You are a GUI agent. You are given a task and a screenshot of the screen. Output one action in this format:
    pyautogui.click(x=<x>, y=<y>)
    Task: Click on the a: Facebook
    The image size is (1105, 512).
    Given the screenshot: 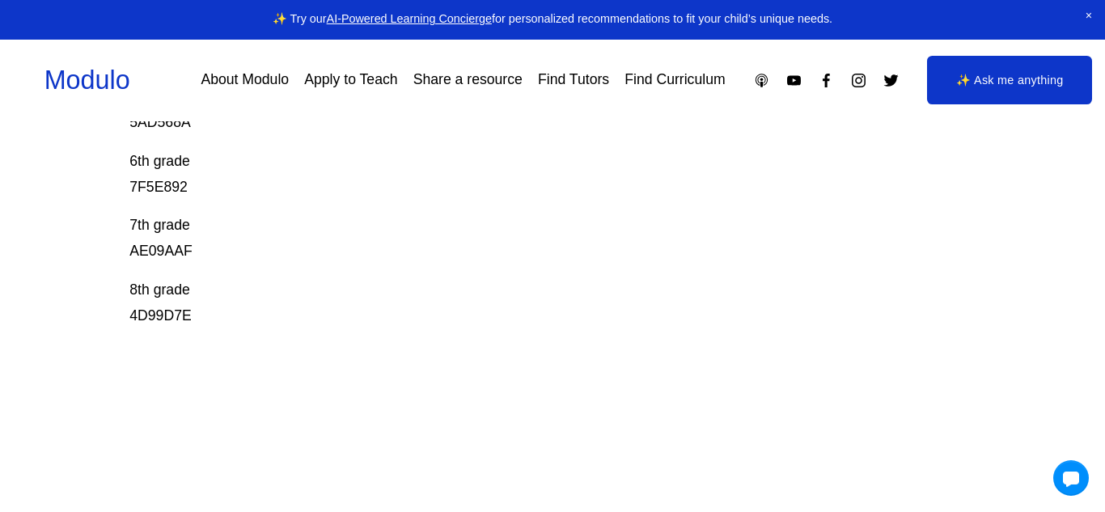 What is the action you would take?
    pyautogui.click(x=826, y=80)
    